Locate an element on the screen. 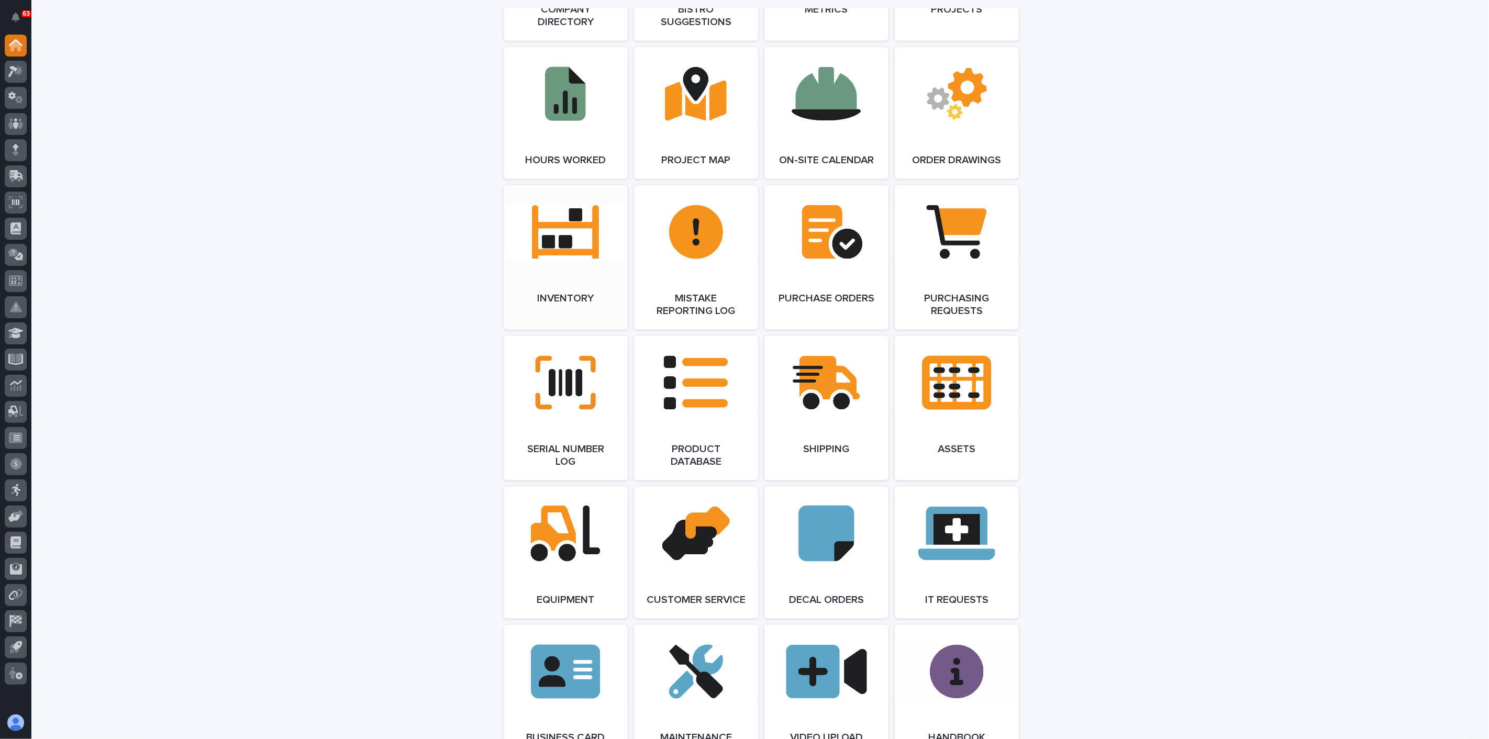  a: On-Site Calendar is located at coordinates (826, 113).